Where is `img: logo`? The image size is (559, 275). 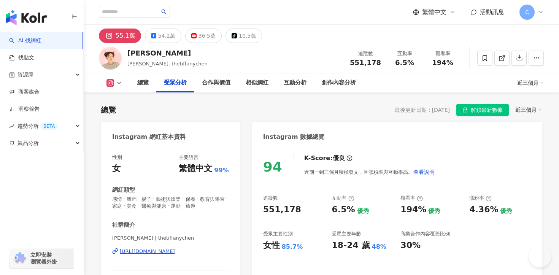 img: logo is located at coordinates (26, 17).